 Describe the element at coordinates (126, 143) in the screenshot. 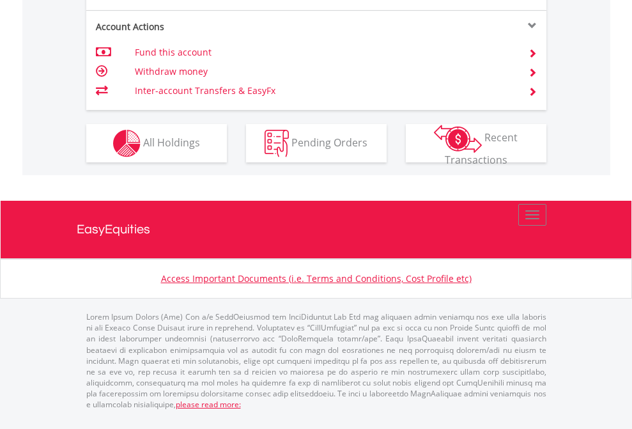

I see `img: holdings-wht.png` at that location.